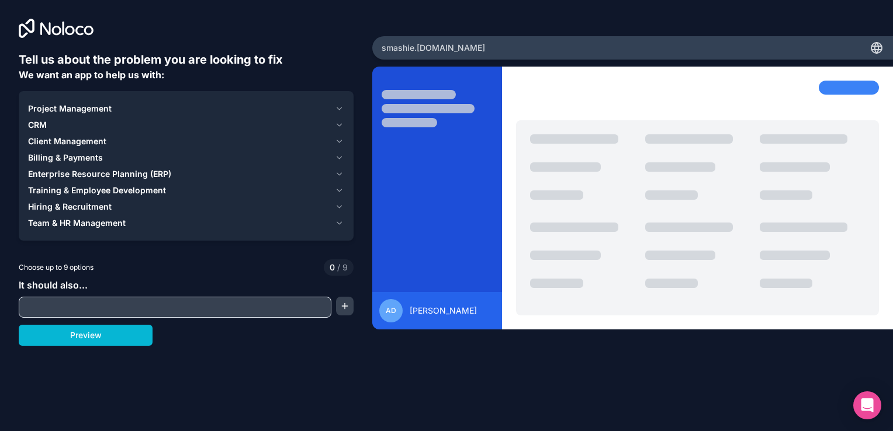  I want to click on button: Preview, so click(85, 335).